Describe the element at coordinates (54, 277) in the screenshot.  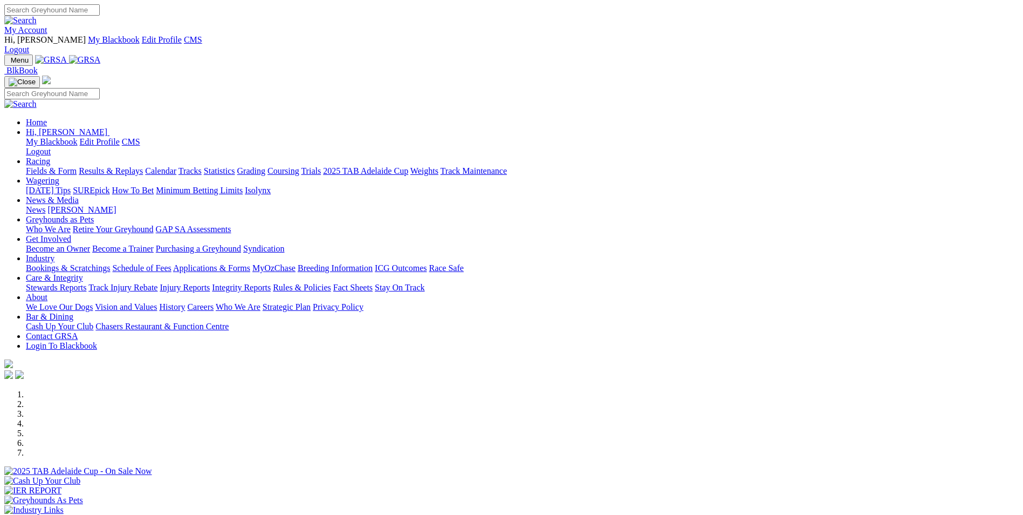
I see `a: Care & Integrity` at that location.